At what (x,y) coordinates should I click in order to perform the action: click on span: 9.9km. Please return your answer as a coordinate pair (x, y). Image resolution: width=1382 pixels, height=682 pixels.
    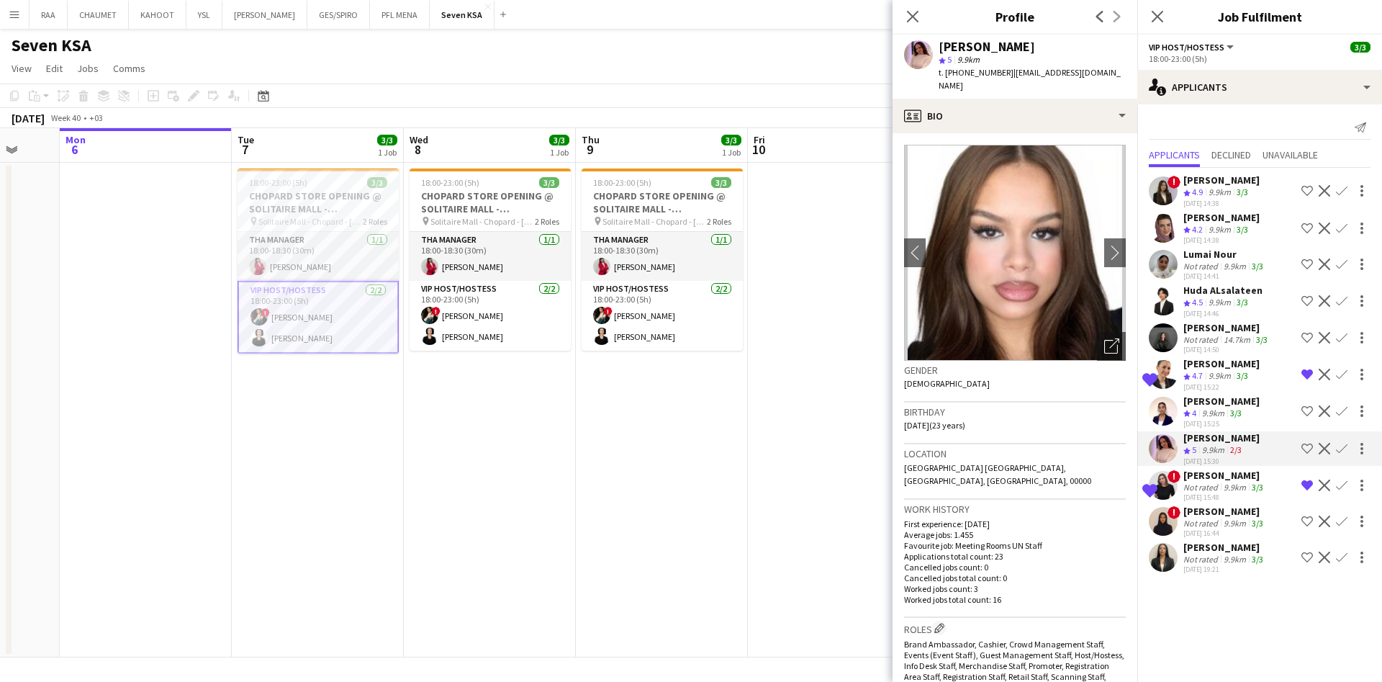
    Looking at the image, I should click on (968, 59).